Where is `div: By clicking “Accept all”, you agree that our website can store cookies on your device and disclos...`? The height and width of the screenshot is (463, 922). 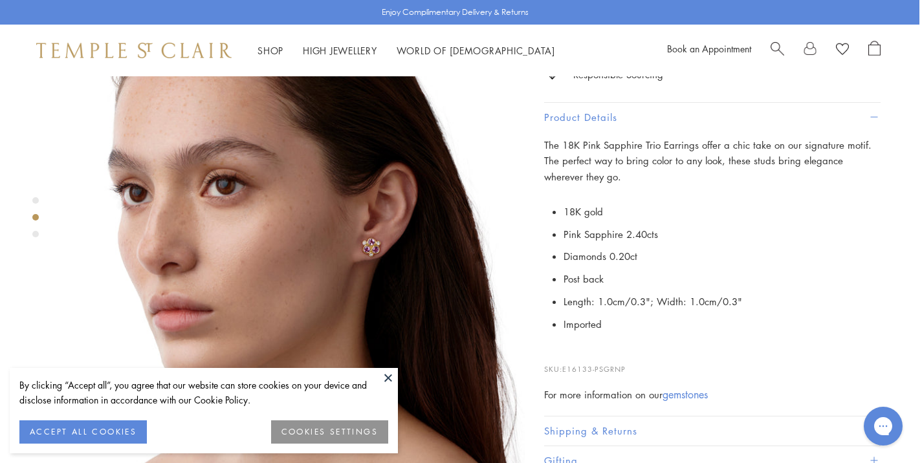 div: By clicking “Accept all”, you agree that our website can store cookies on your device and disclos... is located at coordinates (204, 393).